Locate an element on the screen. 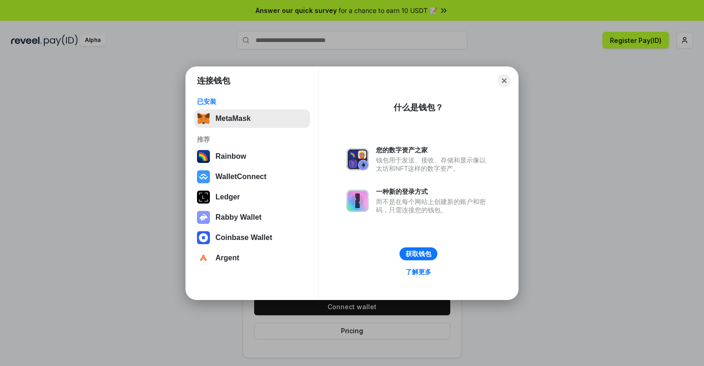 The image size is (704, 366). button: MetaMask is located at coordinates (252, 119).